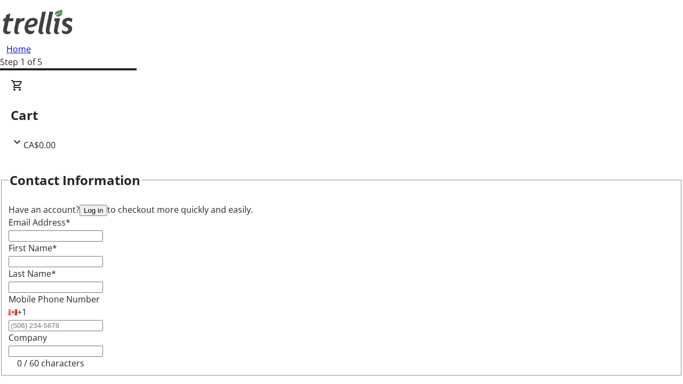 The width and height of the screenshot is (683, 384). I want to click on button: Log in, so click(93, 210).